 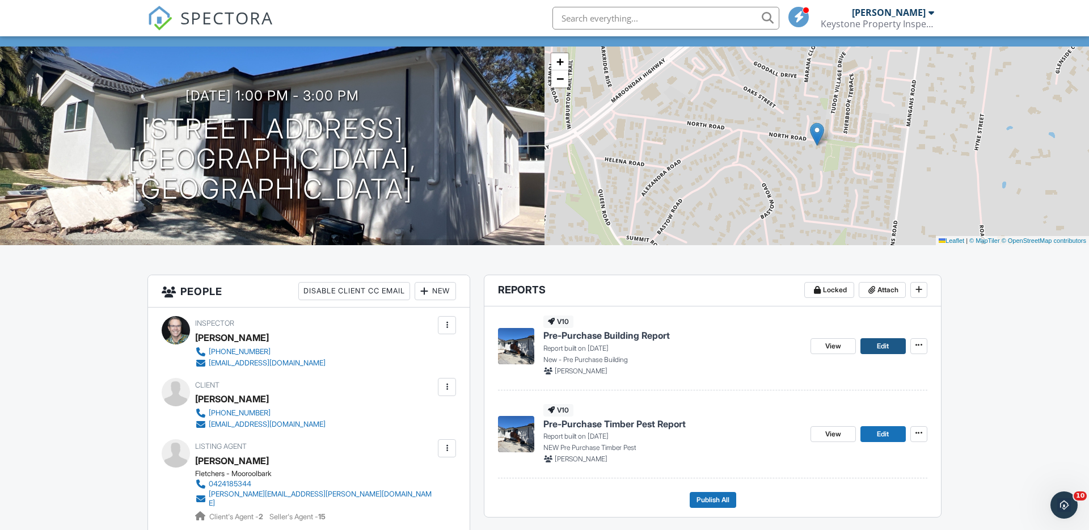 What do you see at coordinates (951, 240) in the screenshot?
I see `a: Leaflet` at bounding box center [951, 240].